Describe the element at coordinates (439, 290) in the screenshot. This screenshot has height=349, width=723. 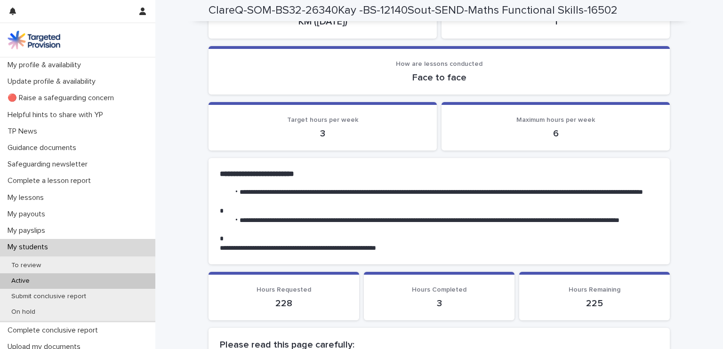
I see `span: Hours Completed` at that location.